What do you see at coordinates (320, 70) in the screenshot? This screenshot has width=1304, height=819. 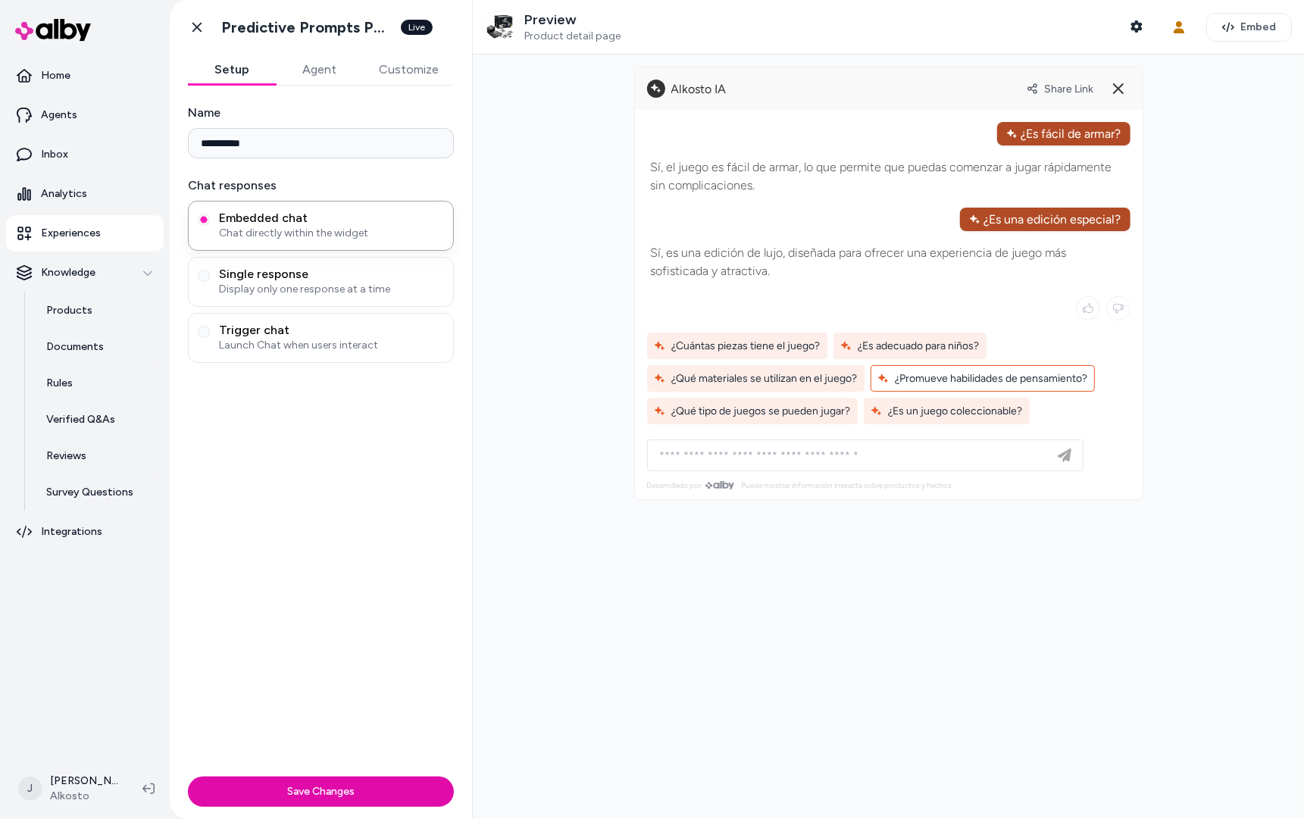 I see `button: Agent` at bounding box center [320, 70].